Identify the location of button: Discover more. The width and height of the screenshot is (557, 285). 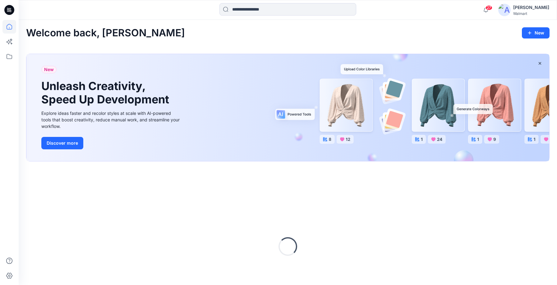
(62, 143).